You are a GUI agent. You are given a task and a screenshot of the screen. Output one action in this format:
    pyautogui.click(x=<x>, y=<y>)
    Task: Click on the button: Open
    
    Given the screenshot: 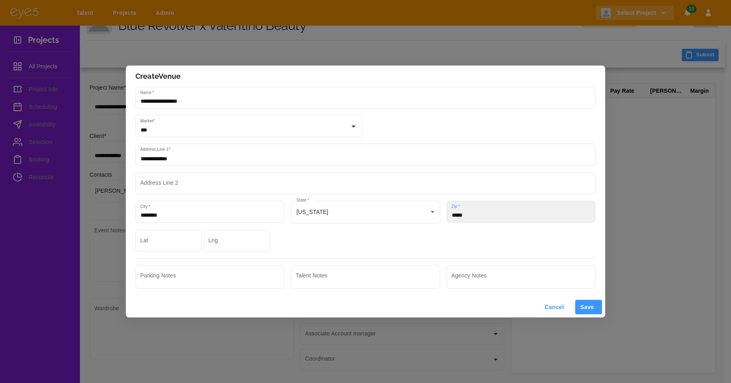 What is the action you would take?
    pyautogui.click(x=354, y=126)
    